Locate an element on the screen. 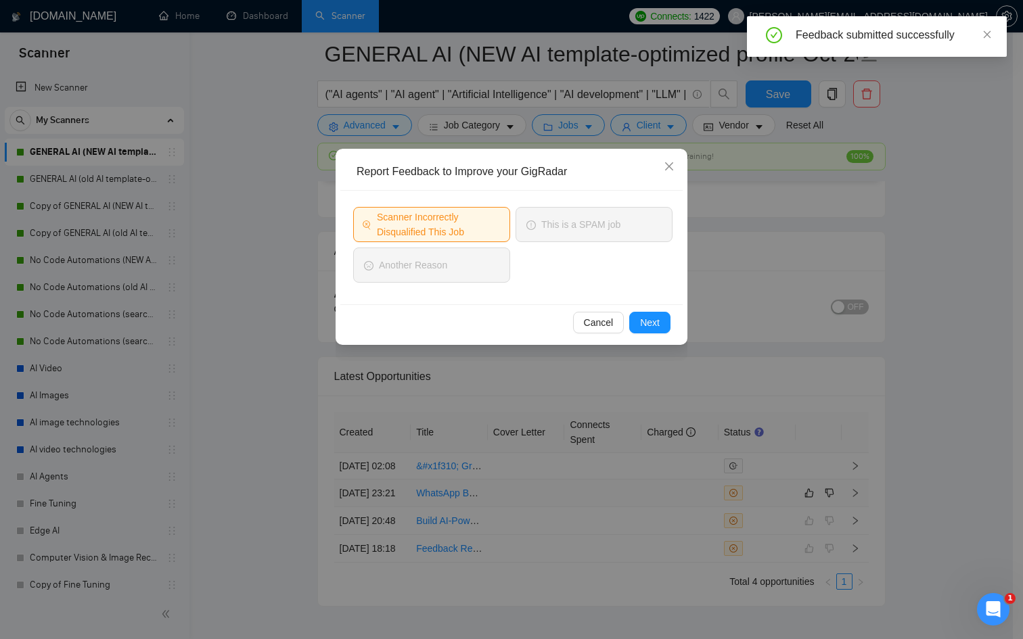 The height and width of the screenshot is (639, 1023). button: frownAnother Reason is located at coordinates (432, 265).